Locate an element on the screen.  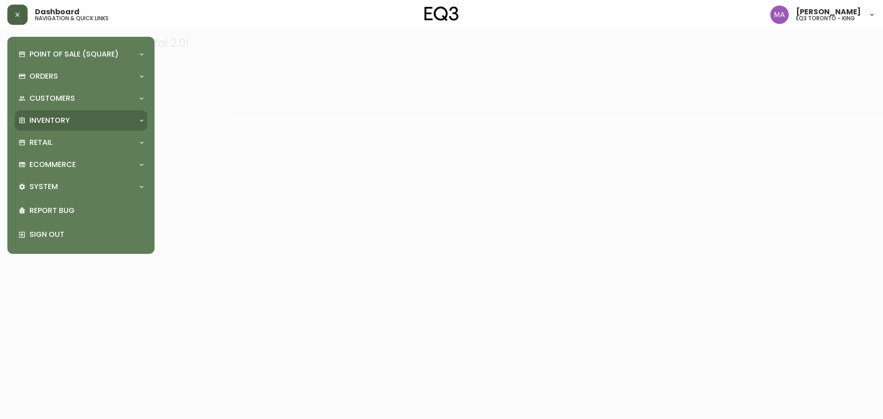
div: Customers is located at coordinates (81, 98).